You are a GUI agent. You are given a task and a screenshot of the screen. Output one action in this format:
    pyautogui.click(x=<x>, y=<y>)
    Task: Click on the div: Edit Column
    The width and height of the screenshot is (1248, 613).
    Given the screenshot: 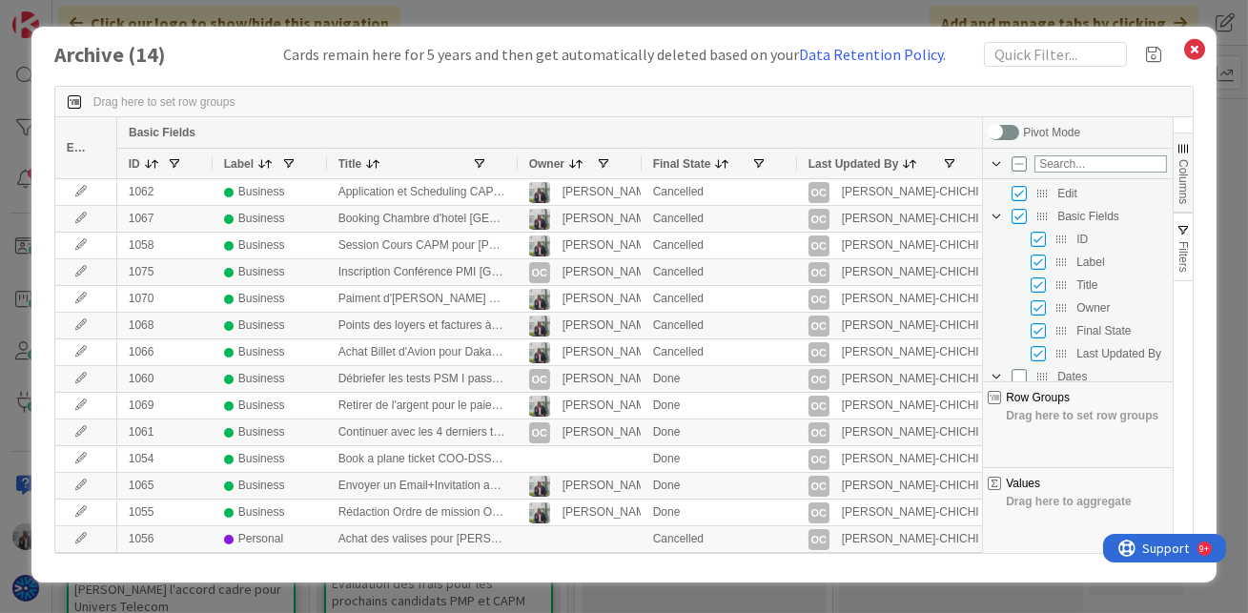 What is the action you would take?
    pyautogui.click(x=1077, y=194)
    